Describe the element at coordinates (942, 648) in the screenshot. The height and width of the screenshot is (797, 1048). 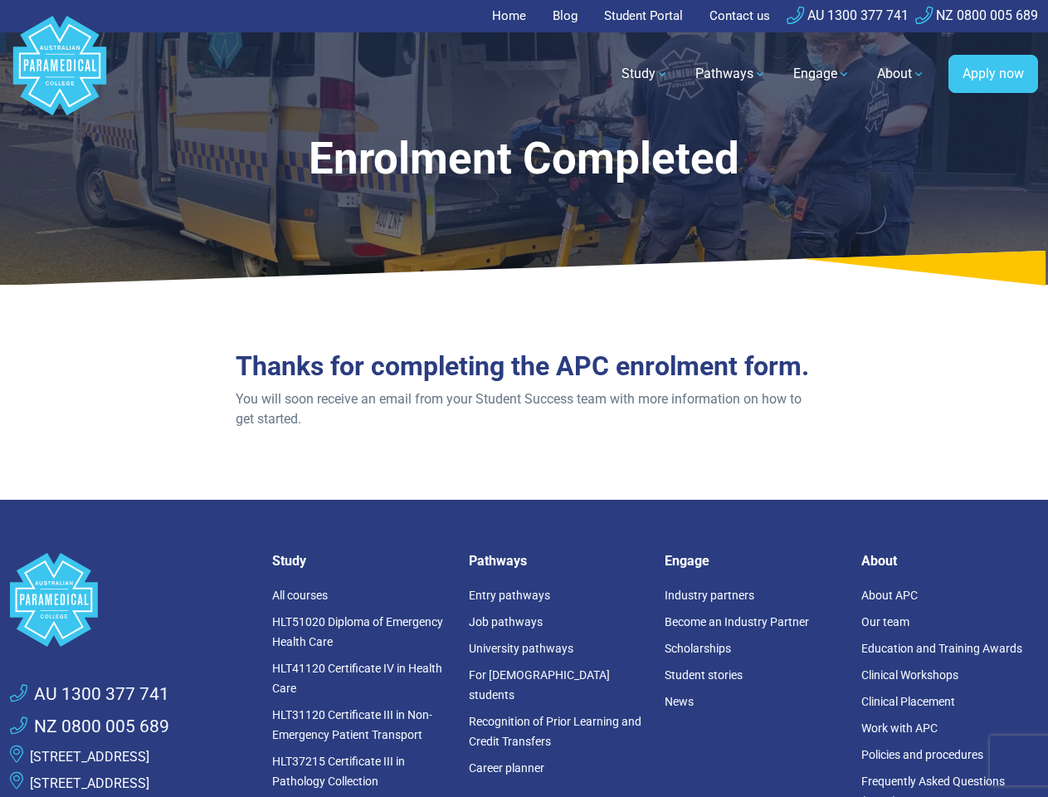
I see `a: Education and Training Awards` at that location.